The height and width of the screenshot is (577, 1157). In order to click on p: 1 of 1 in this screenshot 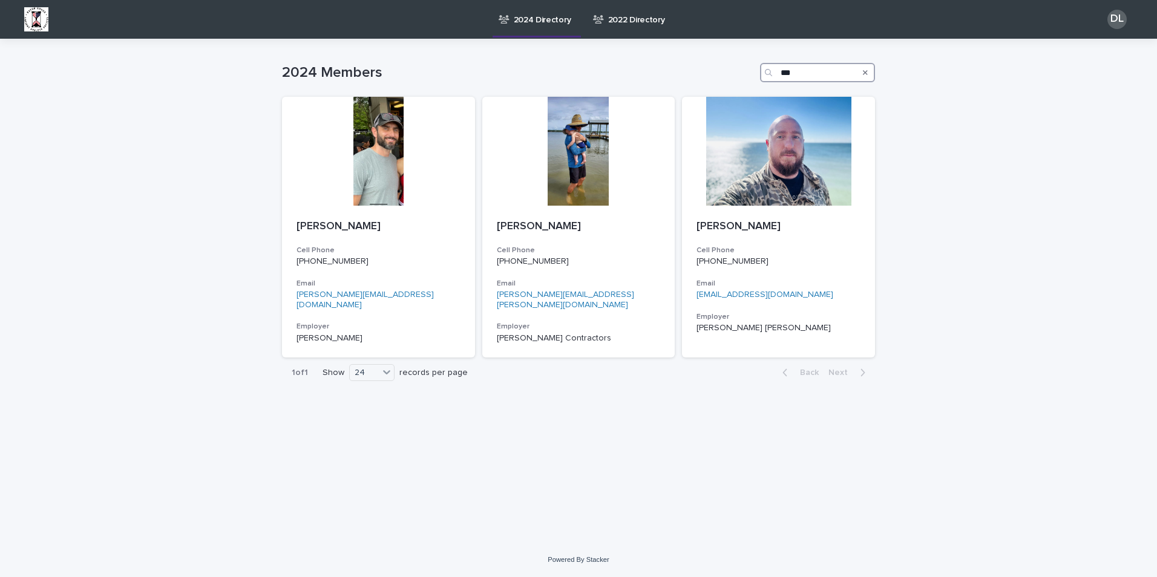, I will do `click(299, 373)`.